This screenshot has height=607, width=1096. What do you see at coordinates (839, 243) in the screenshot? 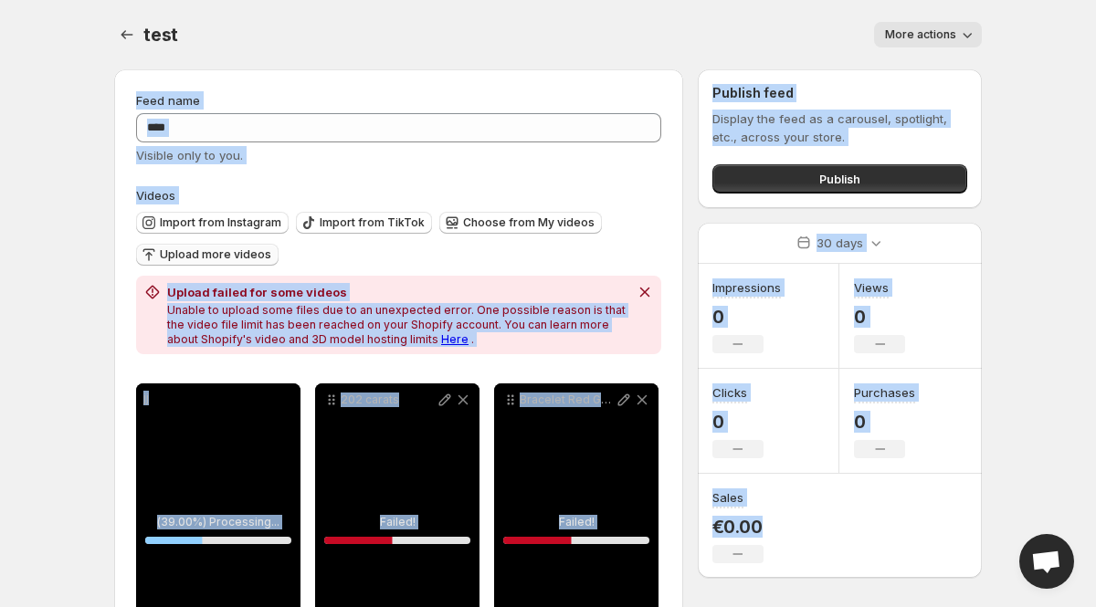
I see `p: 30 days` at bounding box center [839, 243].